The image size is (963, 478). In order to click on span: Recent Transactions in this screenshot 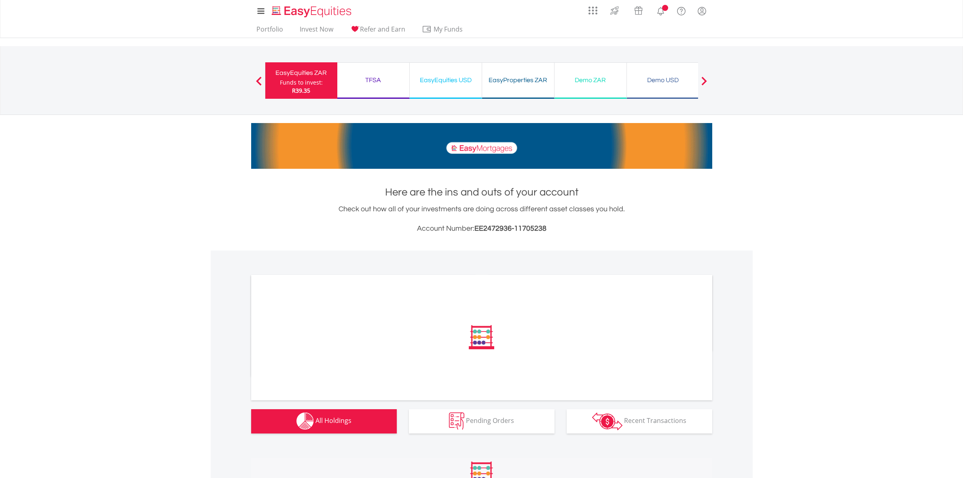, I will do `click(655, 420)`.